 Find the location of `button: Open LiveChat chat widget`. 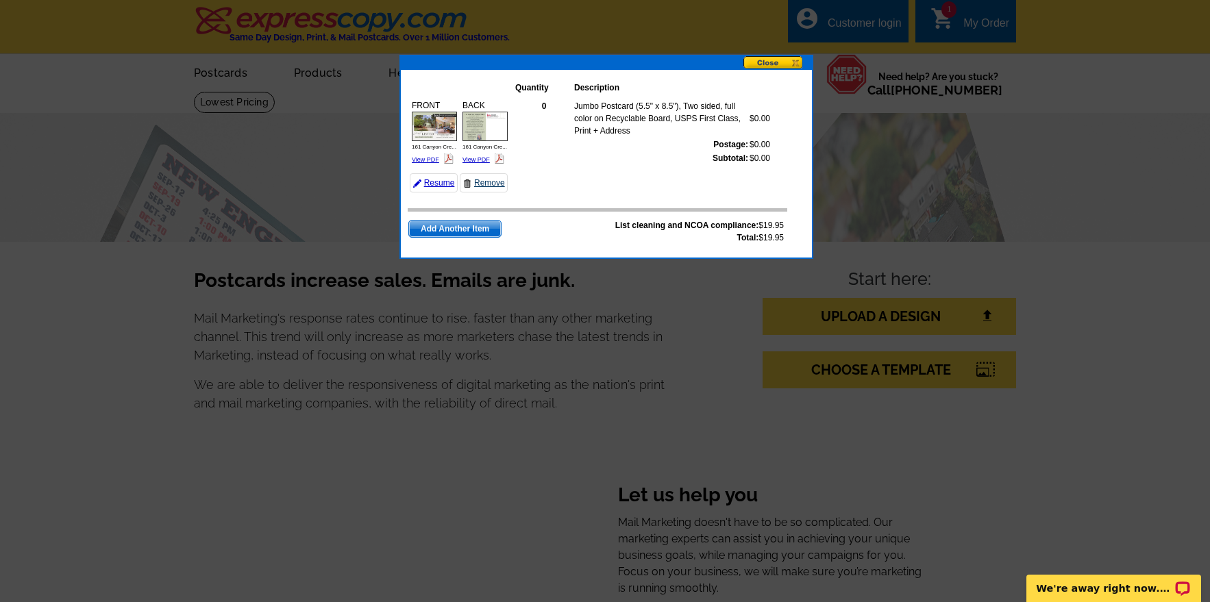

button: Open LiveChat chat widget is located at coordinates (166, 29).